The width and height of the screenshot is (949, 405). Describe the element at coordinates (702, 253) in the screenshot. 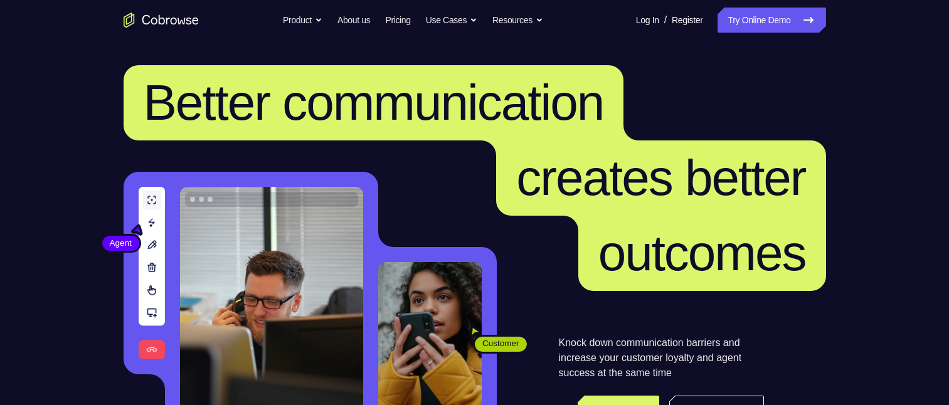

I see `span: outcomes` at that location.